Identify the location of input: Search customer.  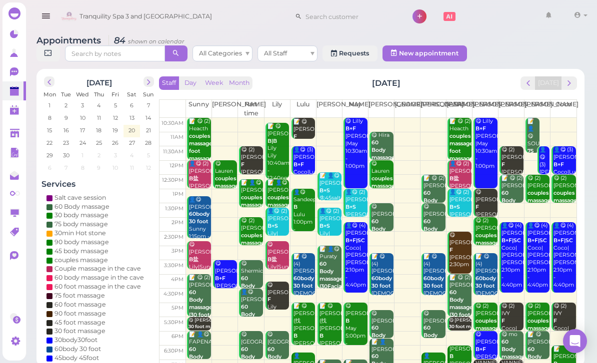
(350, 16).